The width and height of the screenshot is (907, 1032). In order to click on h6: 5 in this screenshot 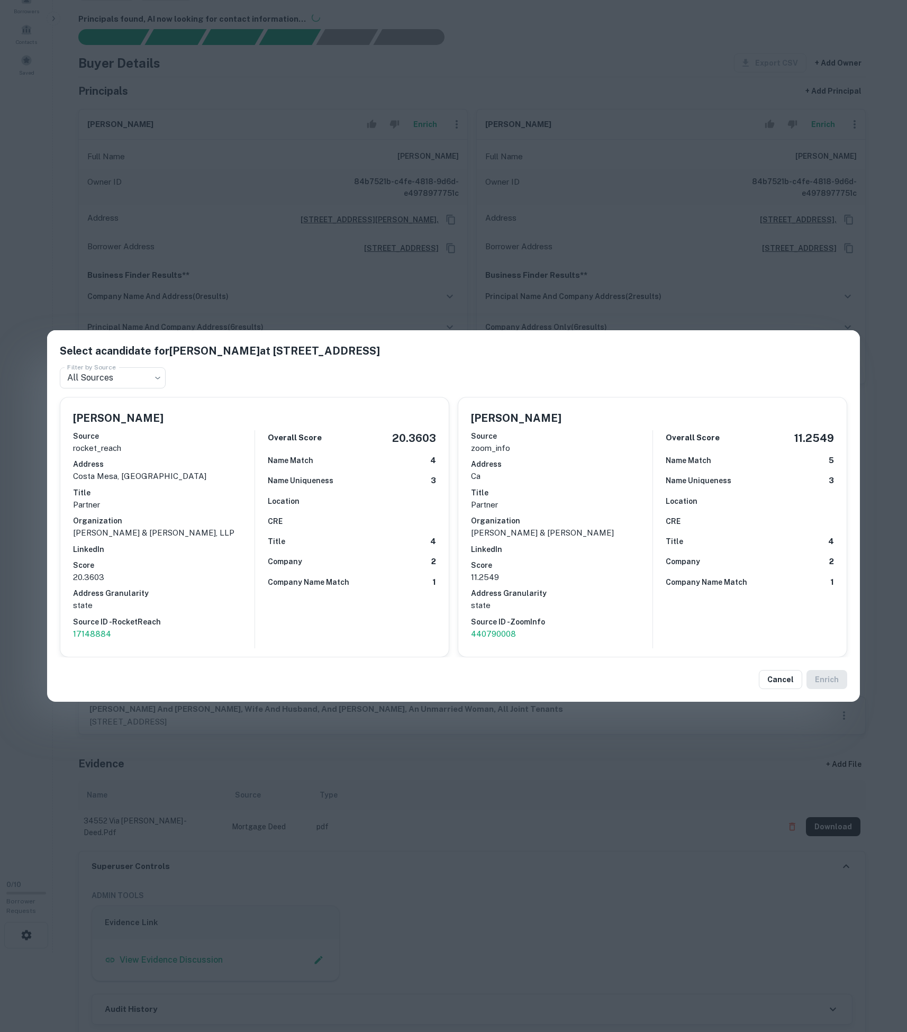, I will do `click(831, 460)`.